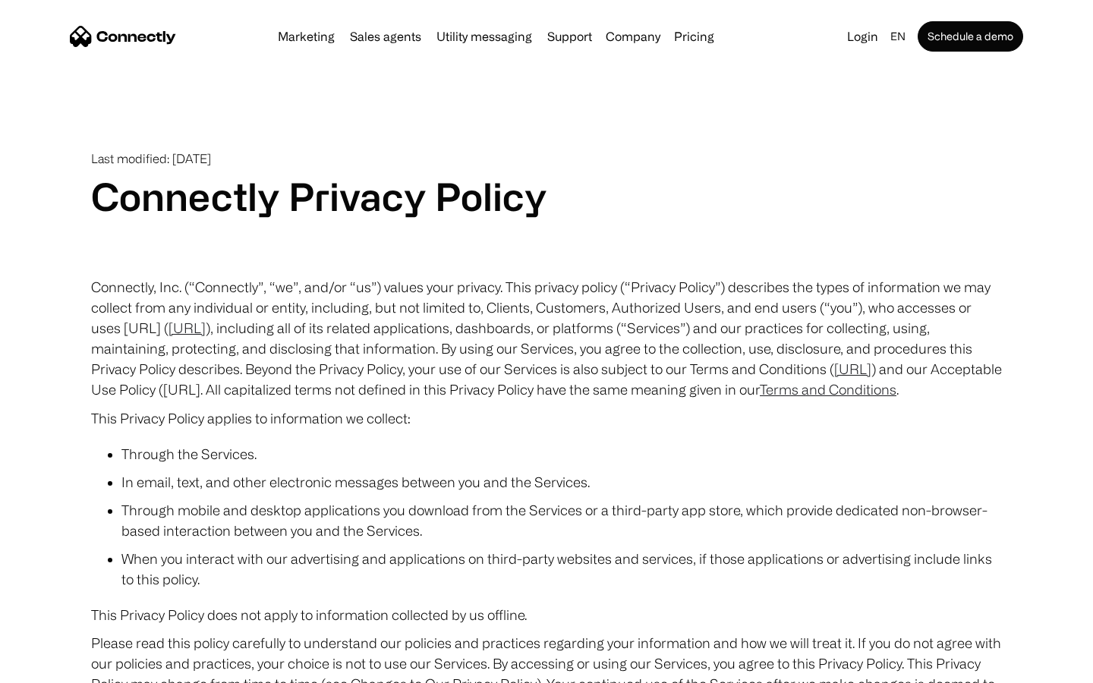 Image resolution: width=1093 pixels, height=683 pixels. Describe the element at coordinates (484, 36) in the screenshot. I see `a: Utility messaging` at that location.